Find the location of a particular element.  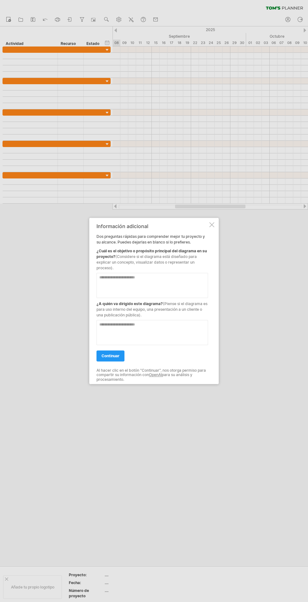

font: Información adicional is located at coordinates (122, 226).